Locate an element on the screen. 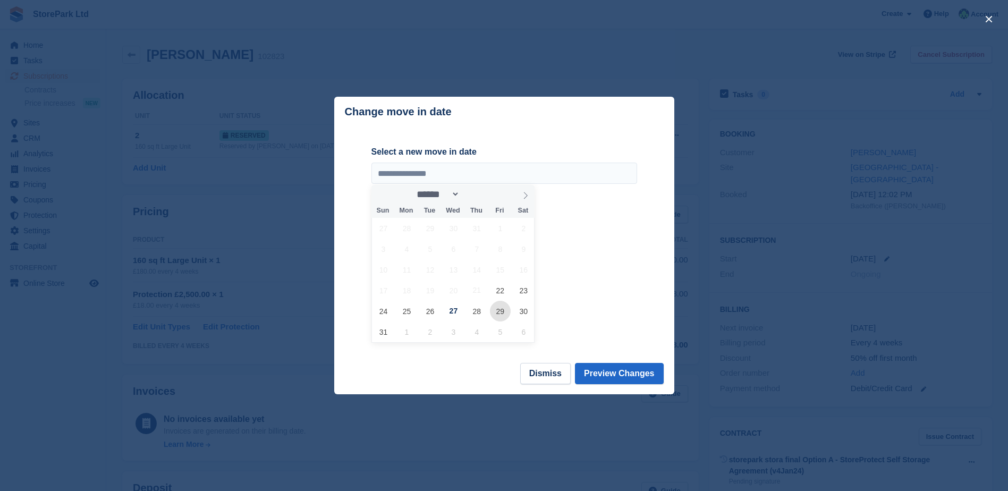 The width and height of the screenshot is (1008, 491). span: September 6, 2025 is located at coordinates (523, 331).